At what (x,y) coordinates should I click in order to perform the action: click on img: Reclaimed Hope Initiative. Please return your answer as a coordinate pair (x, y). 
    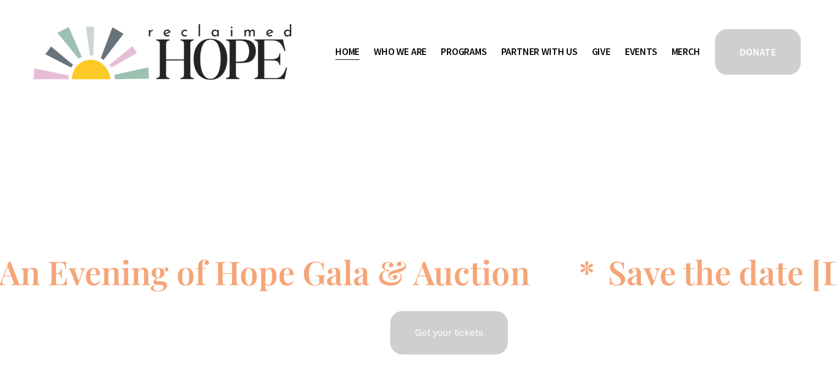
    Looking at the image, I should click on (162, 52).